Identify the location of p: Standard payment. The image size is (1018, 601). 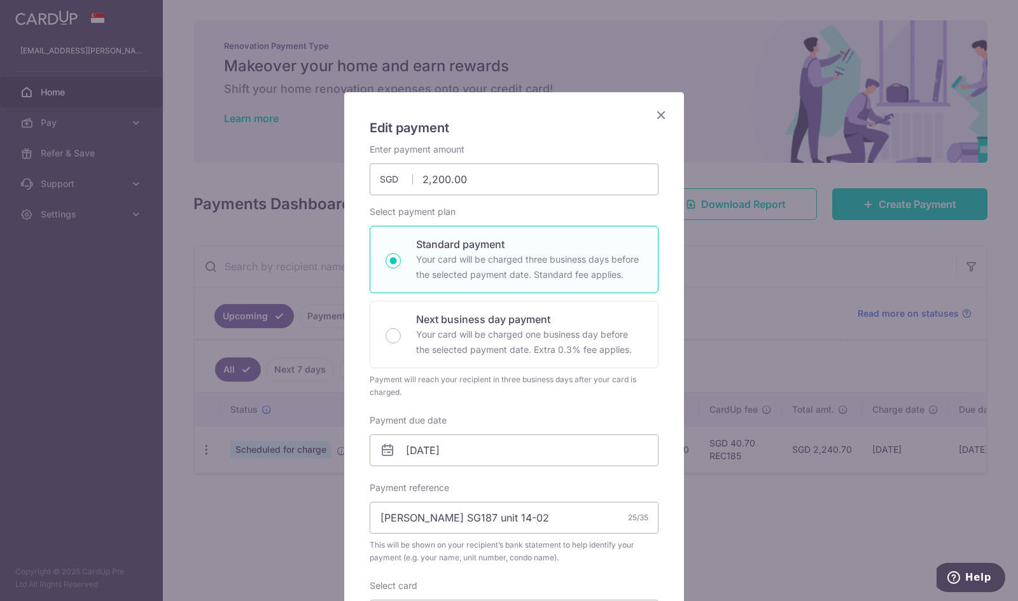
(529, 244).